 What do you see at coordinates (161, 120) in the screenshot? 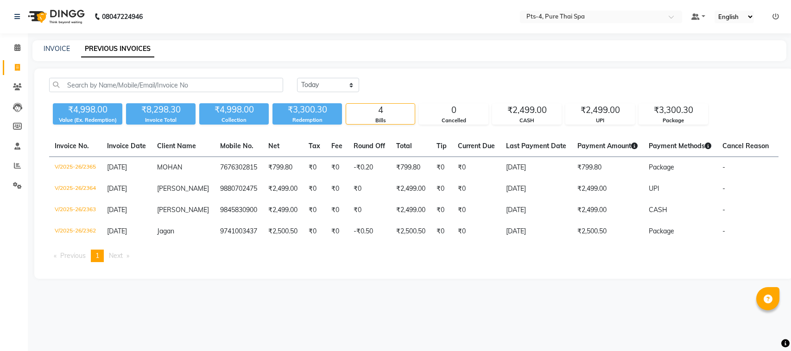
I see `div: Invoice Total` at bounding box center [161, 120].